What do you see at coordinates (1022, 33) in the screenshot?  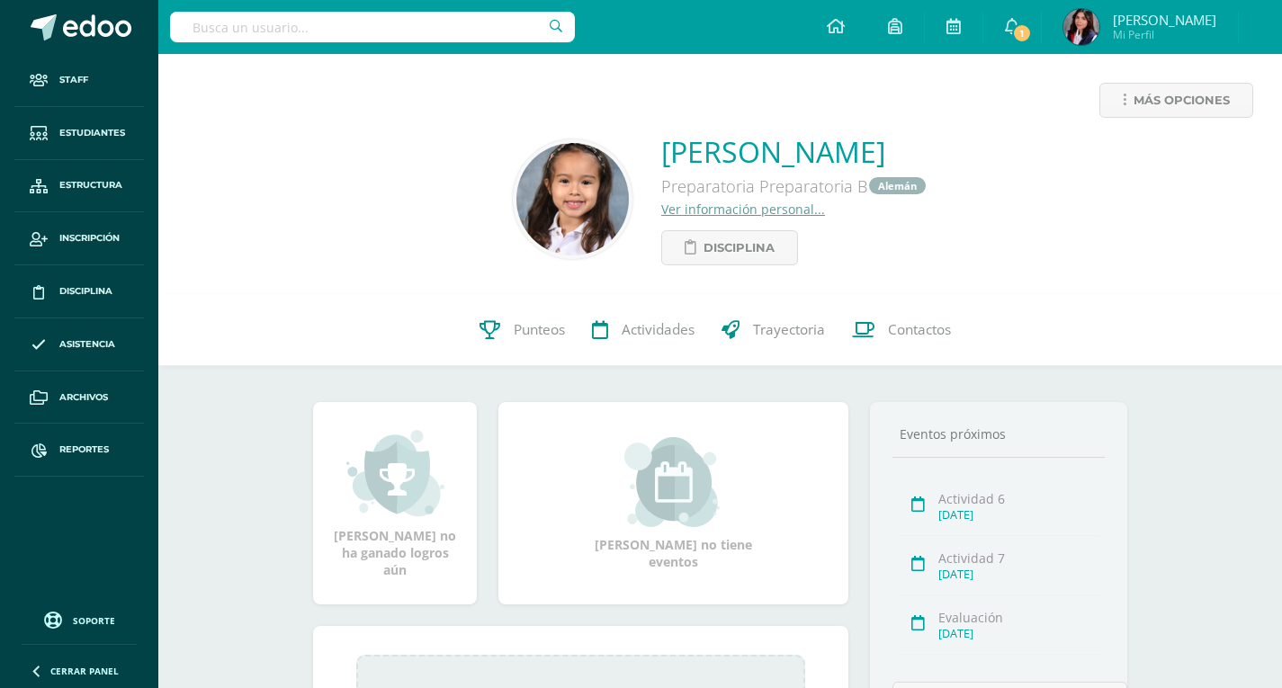 I see `span: 1` at bounding box center [1022, 33].